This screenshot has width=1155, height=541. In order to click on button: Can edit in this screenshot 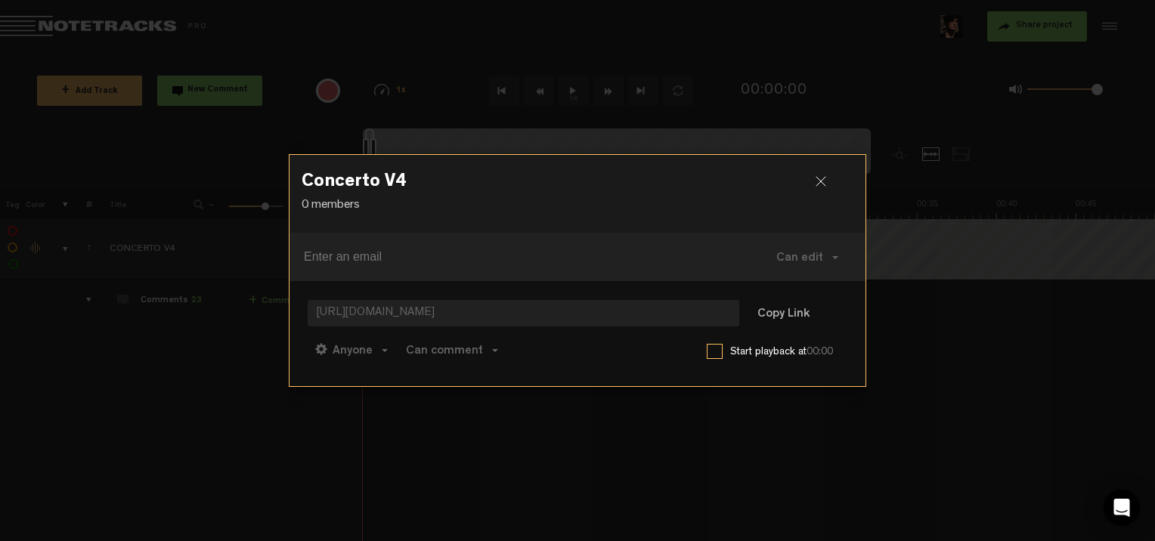, I will do `click(807, 257)`.